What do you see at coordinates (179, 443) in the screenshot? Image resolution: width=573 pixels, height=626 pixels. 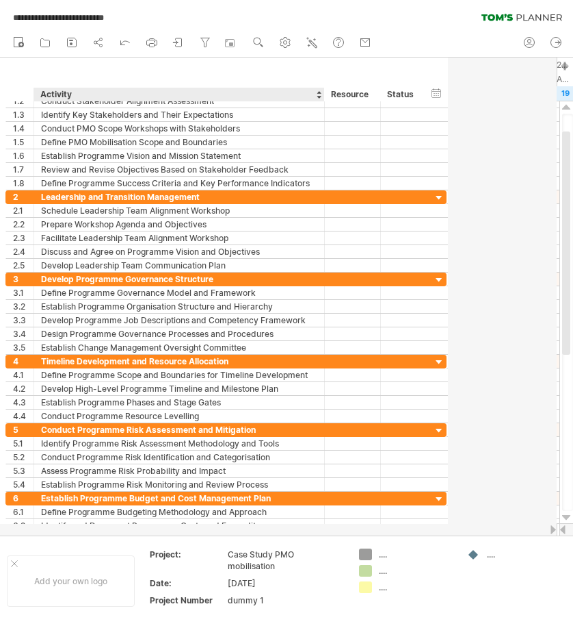 I see `div: Identify Programme Risk Assessment Methodology and Tools` at bounding box center [179, 443].